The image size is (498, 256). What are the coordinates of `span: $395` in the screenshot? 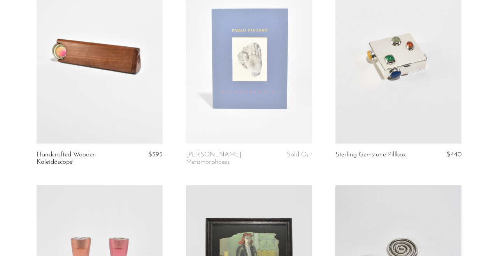 It's located at (155, 154).